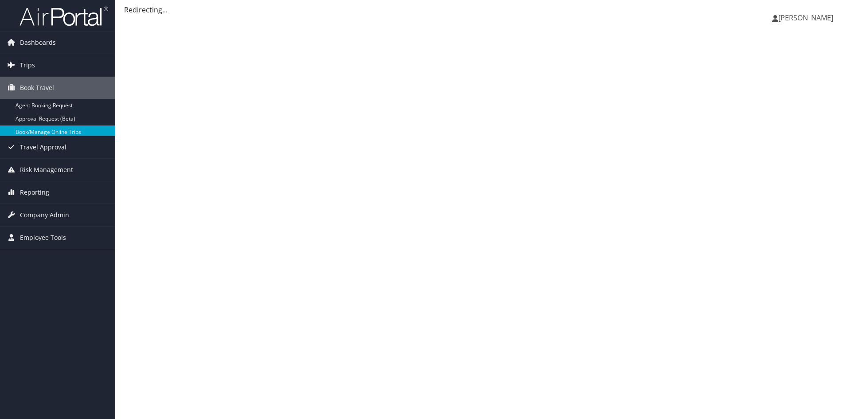 This screenshot has width=851, height=419. I want to click on span: Company Admin, so click(44, 215).